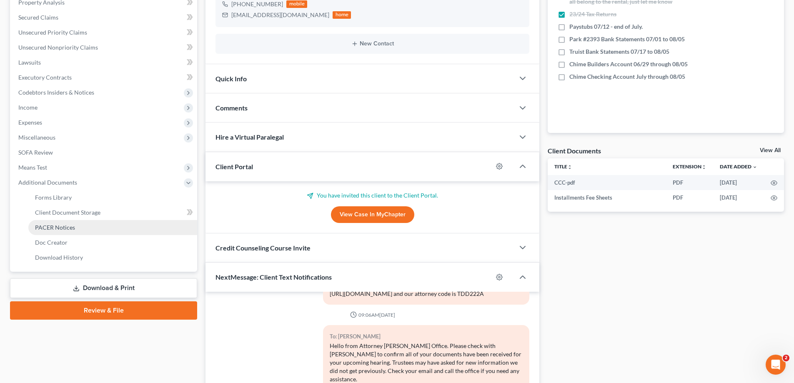  What do you see at coordinates (263, 248) in the screenshot?
I see `span: Credit Counseling Course Invite` at bounding box center [263, 248].